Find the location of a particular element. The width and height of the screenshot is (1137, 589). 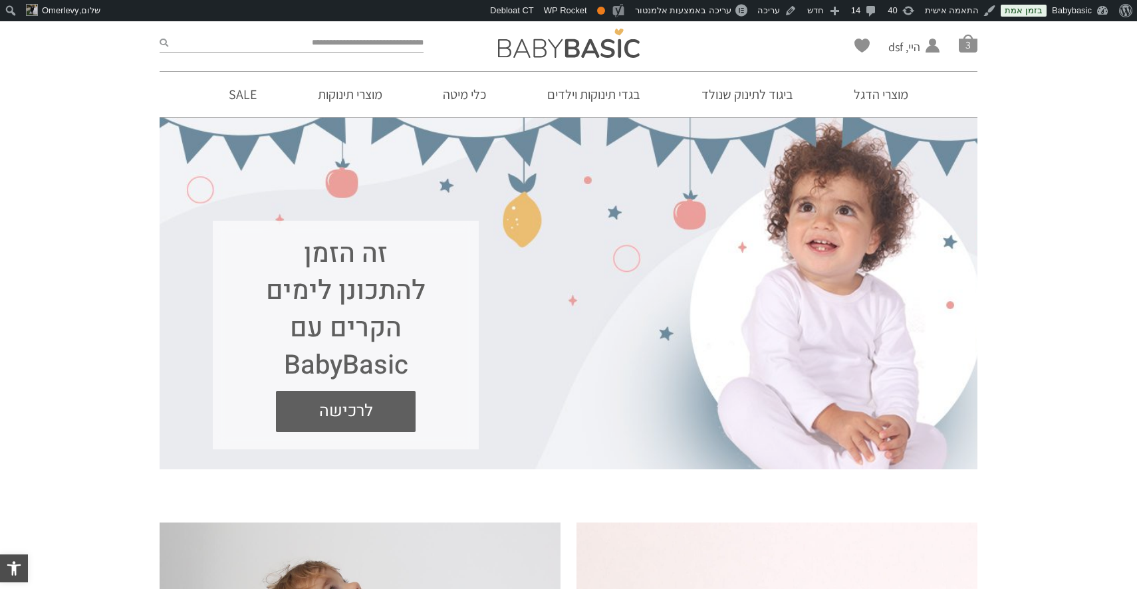

a: סל קניות3 is located at coordinates (968, 43).